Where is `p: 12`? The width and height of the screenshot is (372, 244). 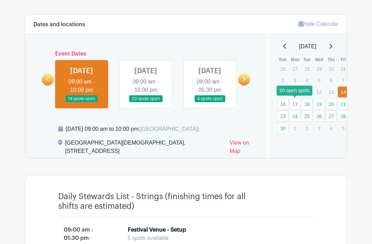 p: 12 is located at coordinates (319, 92).